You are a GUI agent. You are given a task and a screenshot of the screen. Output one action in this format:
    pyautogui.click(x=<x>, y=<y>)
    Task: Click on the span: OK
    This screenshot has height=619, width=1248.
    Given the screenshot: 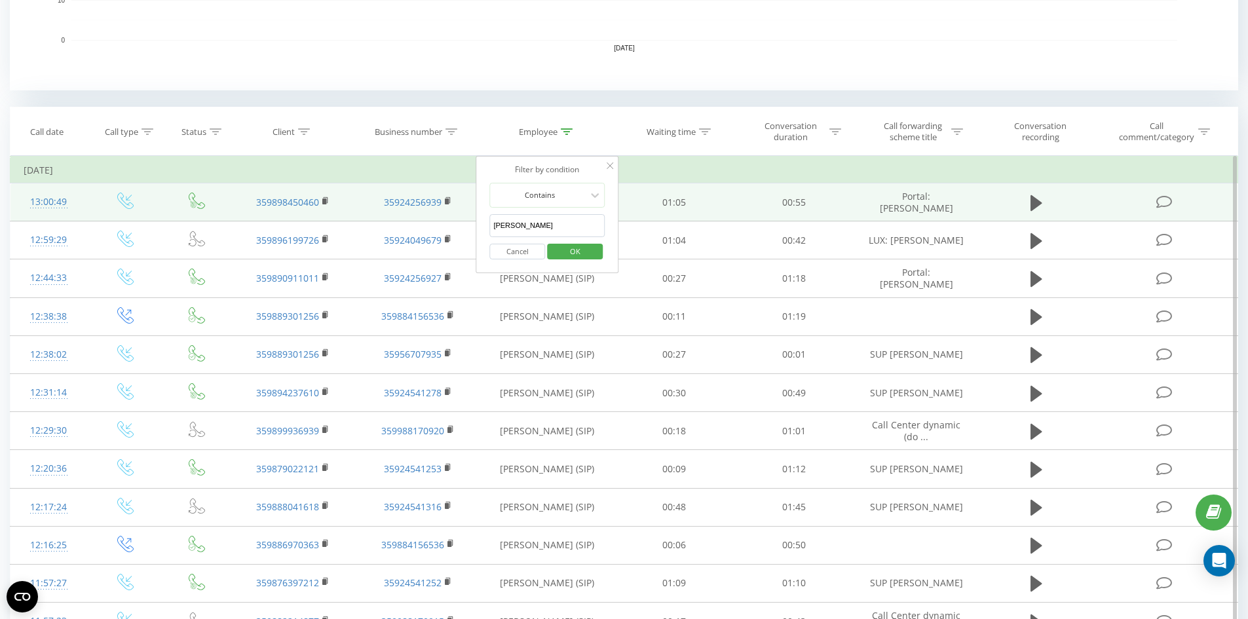 What is the action you would take?
    pyautogui.click(x=575, y=251)
    